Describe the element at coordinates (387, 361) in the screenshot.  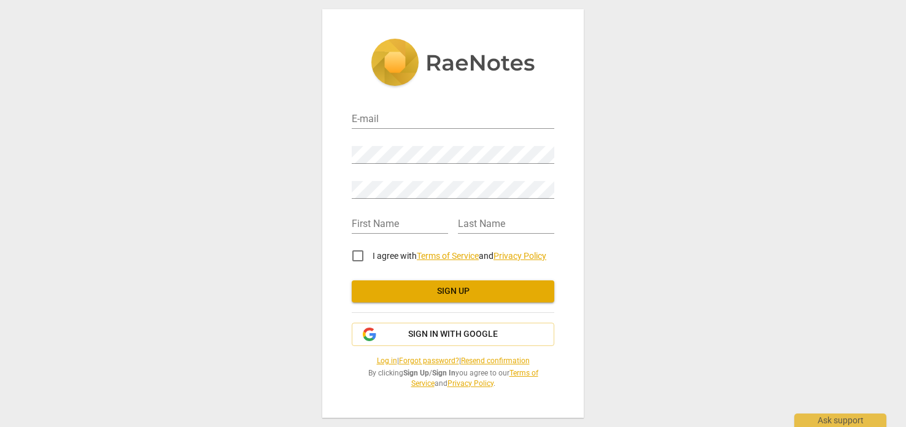
I see `a: Log in` at that location.